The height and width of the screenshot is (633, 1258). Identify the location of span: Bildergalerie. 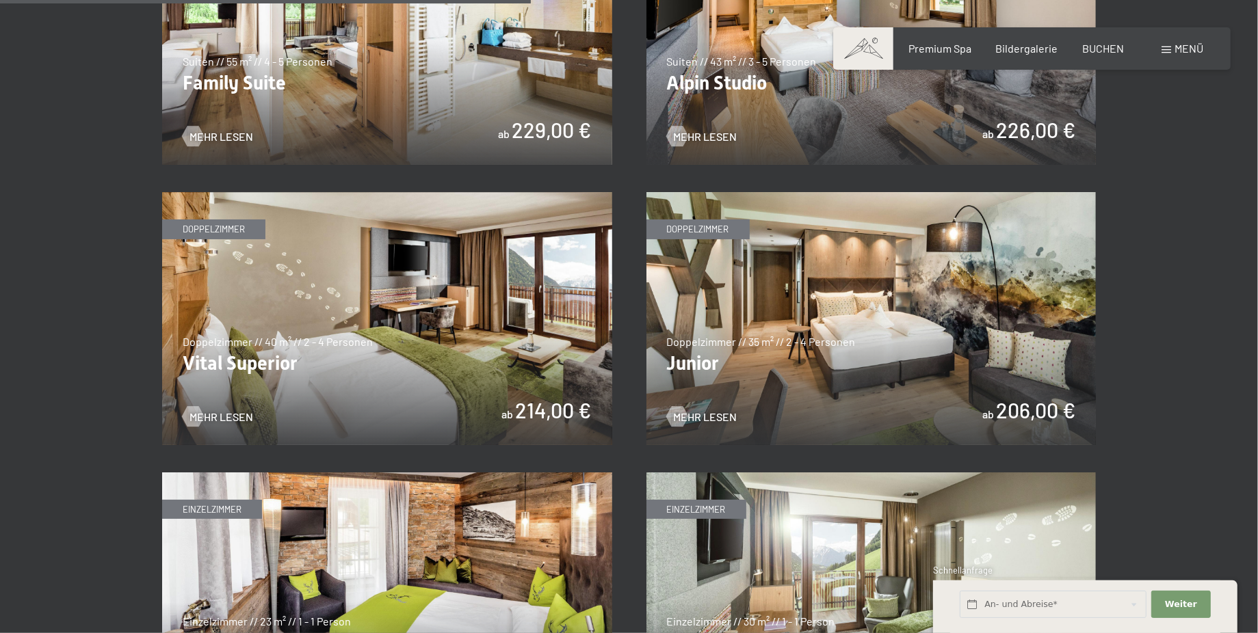
(1027, 48).